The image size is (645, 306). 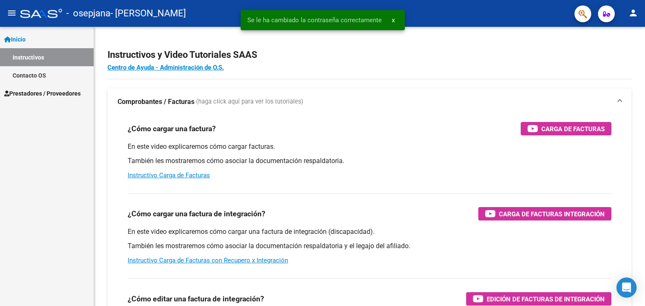 I want to click on mat-expansion-panel-header: Comprobantes / Facturas (haga click aquí para ver los tutoriales), so click(x=369, y=102).